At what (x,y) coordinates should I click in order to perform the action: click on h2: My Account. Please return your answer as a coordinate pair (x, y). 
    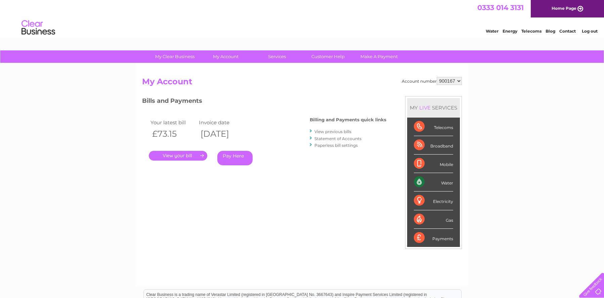
    Looking at the image, I should click on (302, 83).